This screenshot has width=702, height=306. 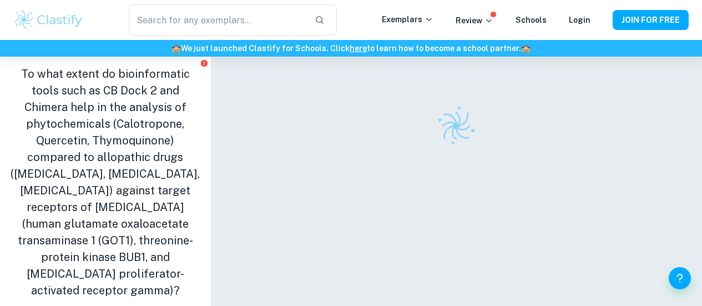 I want to click on h1: To what extent do bioinformatic tools such as CB Dock 2 and Chimera help in the analysis of phyto..., so click(x=105, y=182).